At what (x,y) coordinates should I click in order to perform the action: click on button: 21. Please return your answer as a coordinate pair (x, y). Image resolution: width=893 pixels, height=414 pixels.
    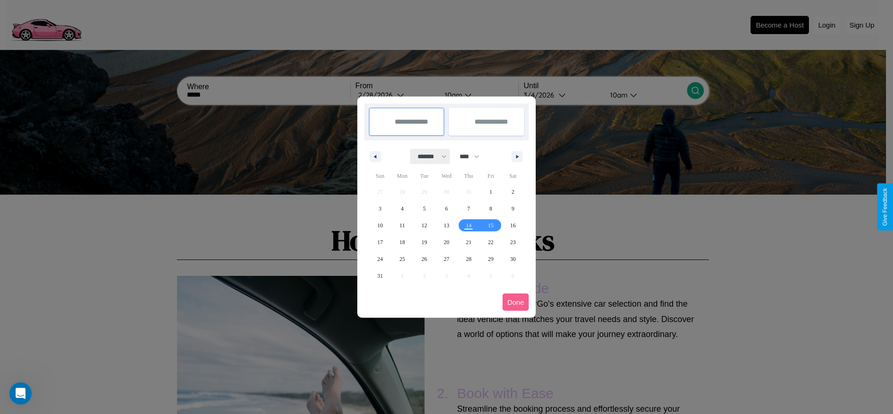
    Looking at the image, I should click on (469, 242).